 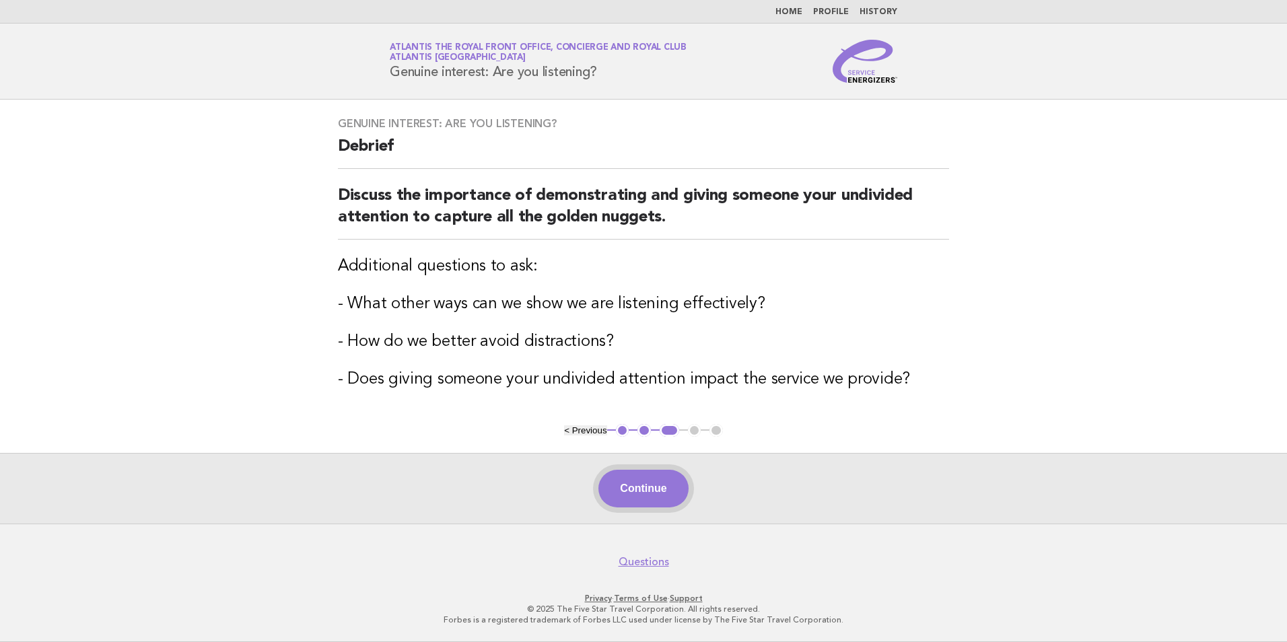 What do you see at coordinates (643, 152) in the screenshot?
I see `h2: Debrief` at bounding box center [643, 152].